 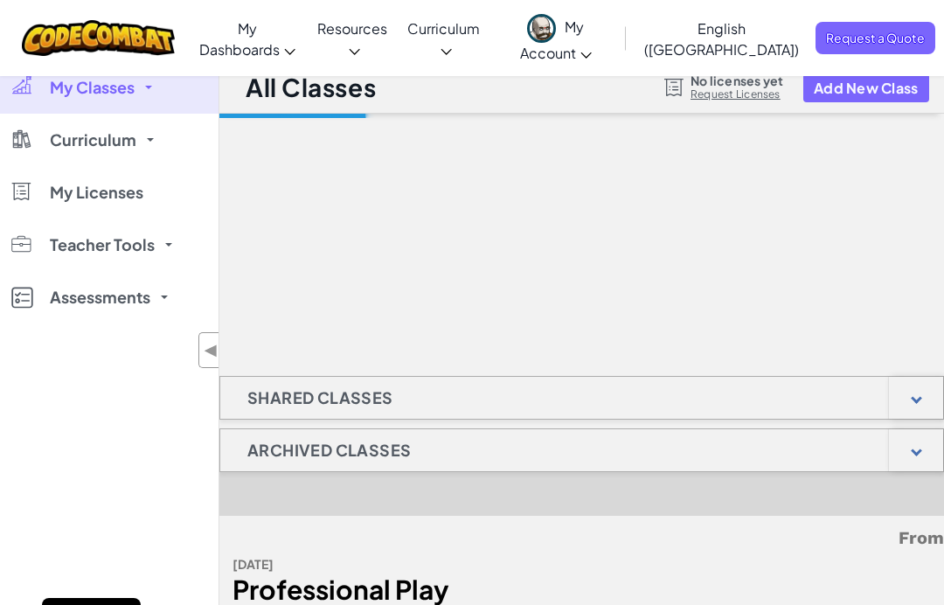 What do you see at coordinates (352, 28) in the screenshot?
I see `span: Resources` at bounding box center [352, 28].